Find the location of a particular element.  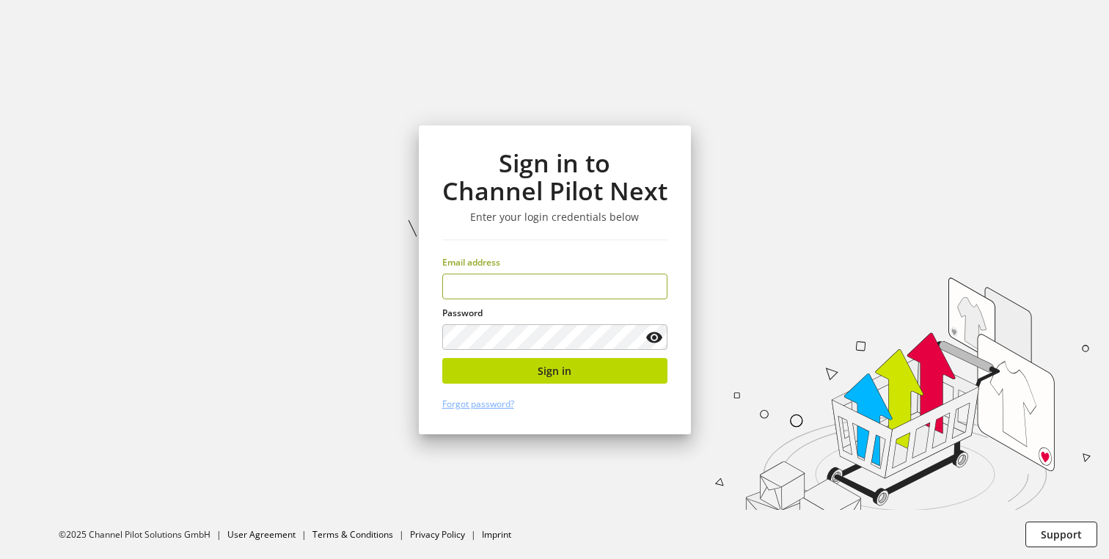

a: Privacy Policy is located at coordinates (437, 534).